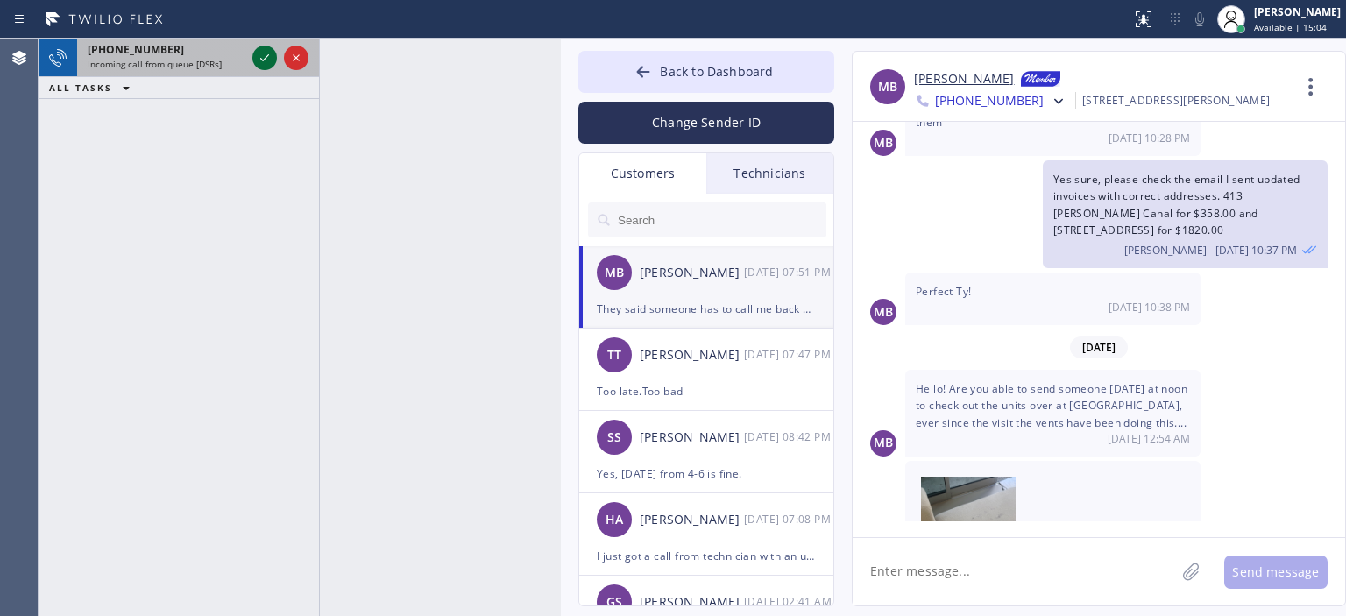  Describe the element at coordinates (1042, 104) in the screenshot. I see `span: I see the wiring instructions, but the invoices just need to be resent with the proper addresses ...` at that location.